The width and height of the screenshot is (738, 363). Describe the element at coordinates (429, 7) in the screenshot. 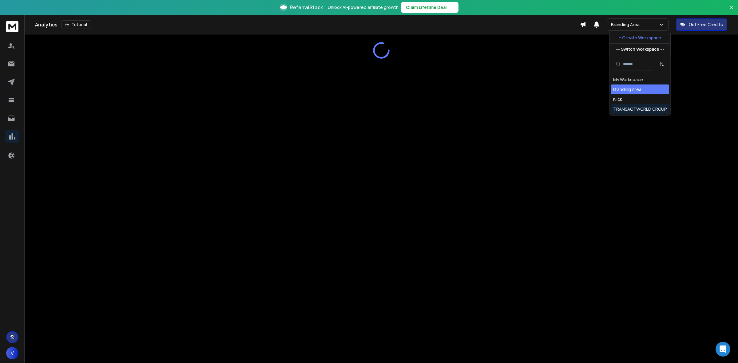

I see `button: Claim Lifetime Deal→` at that location.